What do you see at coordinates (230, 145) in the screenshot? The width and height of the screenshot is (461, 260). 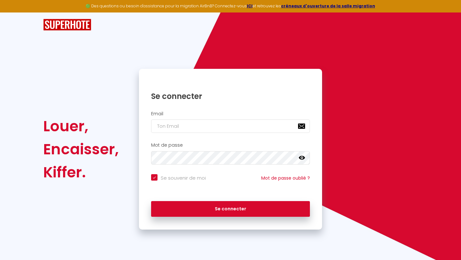 I see `h2: Mot de passe` at bounding box center [230, 145].